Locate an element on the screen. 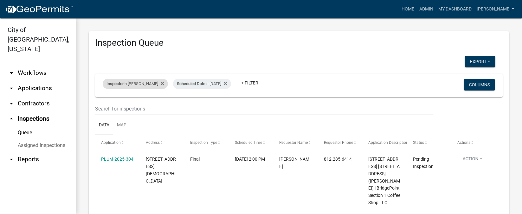 Image resolution: width=522 pixels, height=214 pixels. datatable-header-cell: Requestor Phone is located at coordinates (340, 143).